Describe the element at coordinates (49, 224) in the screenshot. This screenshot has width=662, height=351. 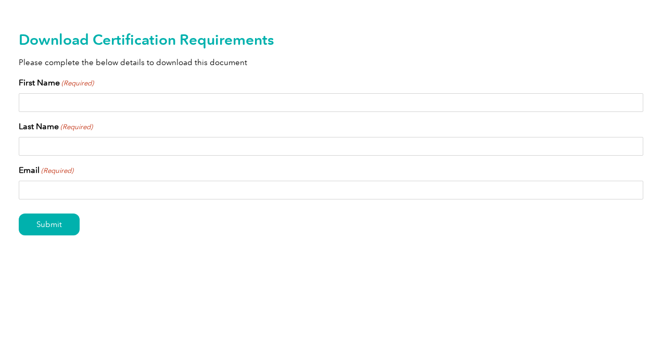
I see `input: Submit` at that location.